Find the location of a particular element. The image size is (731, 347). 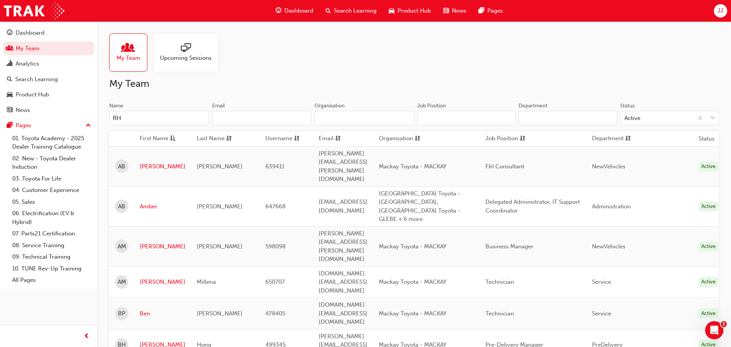

span: 598098 is located at coordinates (275, 246).